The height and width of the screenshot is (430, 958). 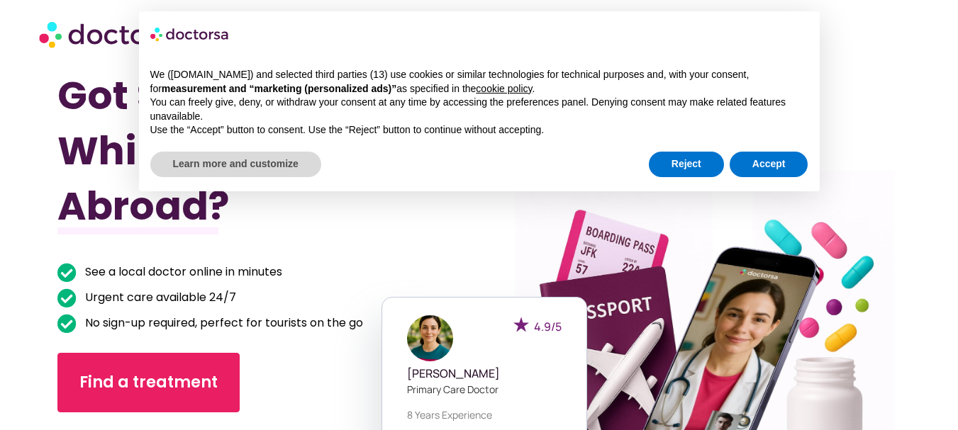 What do you see at coordinates (547, 327) in the screenshot?
I see `span: 4.9/5` at bounding box center [547, 327].